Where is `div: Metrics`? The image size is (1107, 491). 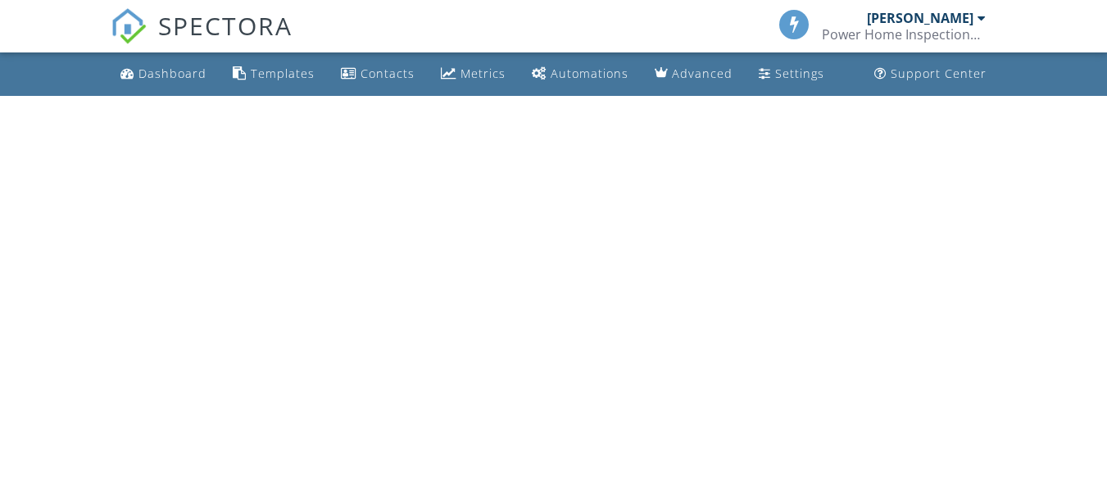 div: Metrics is located at coordinates (483, 73).